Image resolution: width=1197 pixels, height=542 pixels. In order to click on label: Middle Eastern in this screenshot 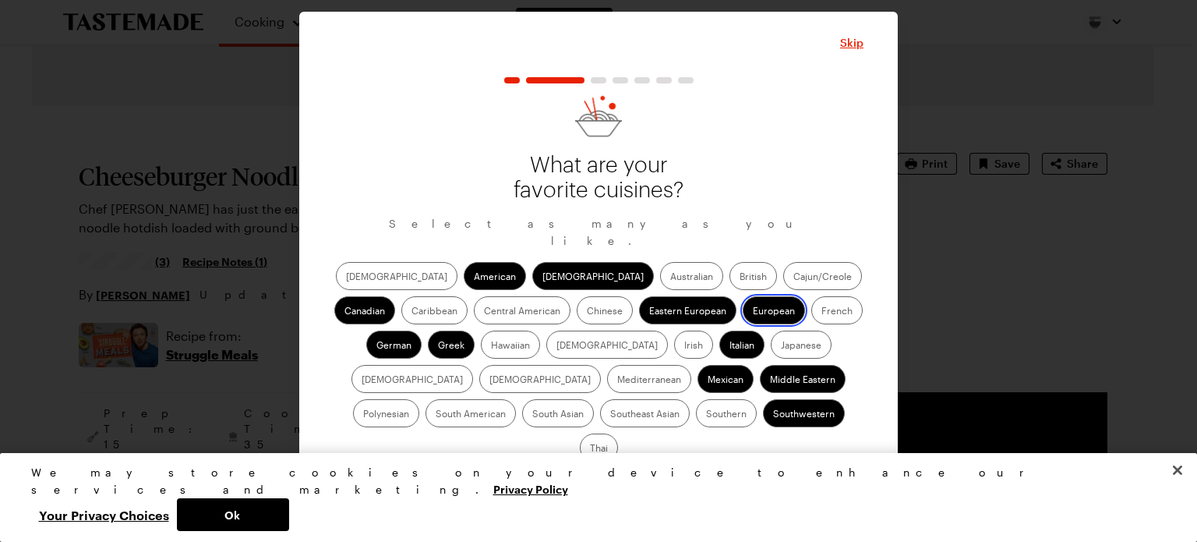, I will do `click(803, 379)`.